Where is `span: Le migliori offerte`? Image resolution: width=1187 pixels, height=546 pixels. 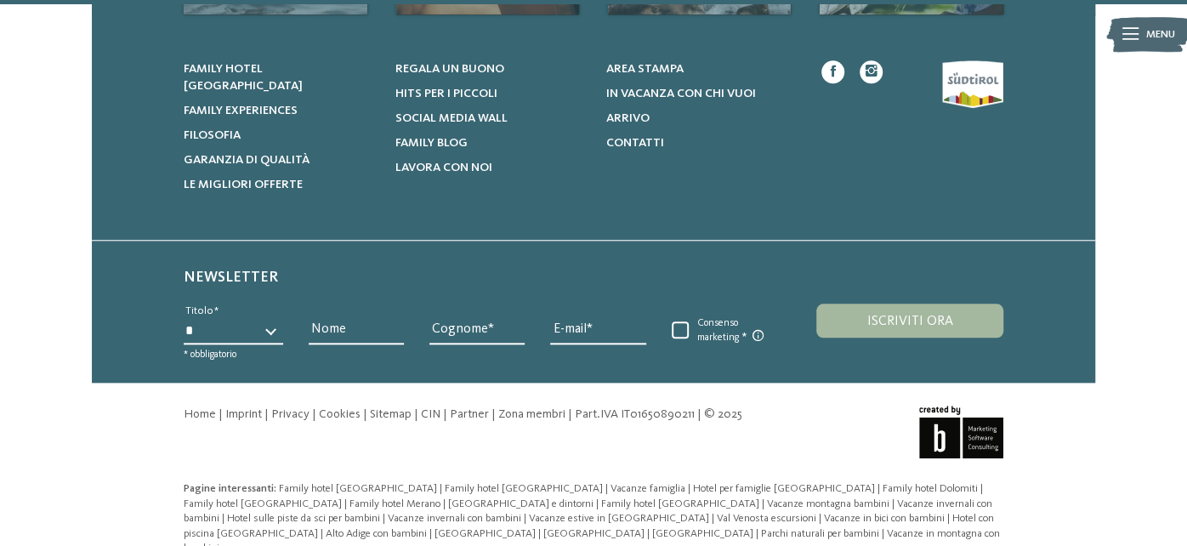
span: Le migliori offerte is located at coordinates (243, 184).